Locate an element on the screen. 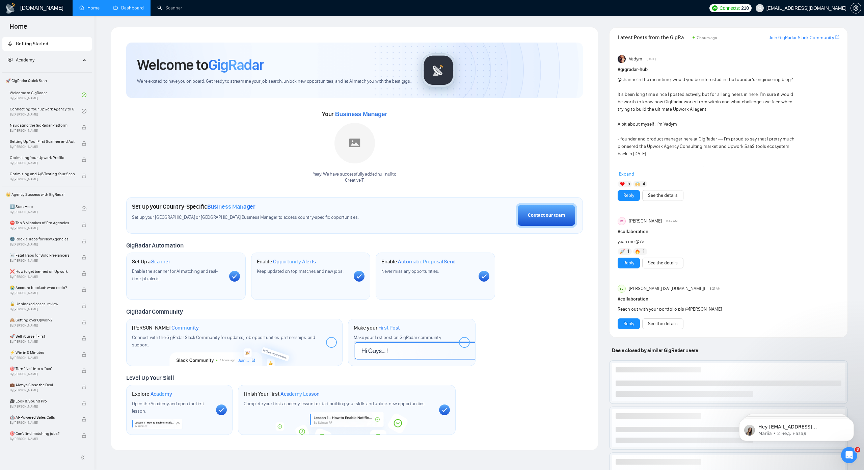 Image resolution: width=864 pixels, height=470 pixels. img: slackcommunity-bg.png is located at coordinates (234, 350).